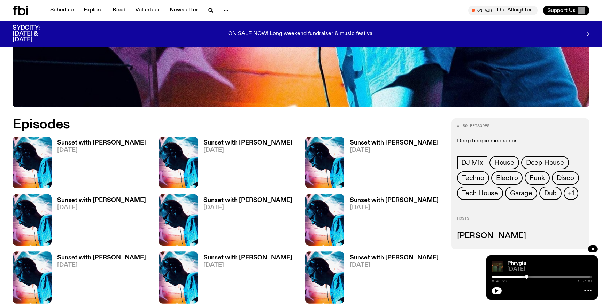  Describe the element at coordinates (480, 193) in the screenshot. I see `span: Tech House` at that location.